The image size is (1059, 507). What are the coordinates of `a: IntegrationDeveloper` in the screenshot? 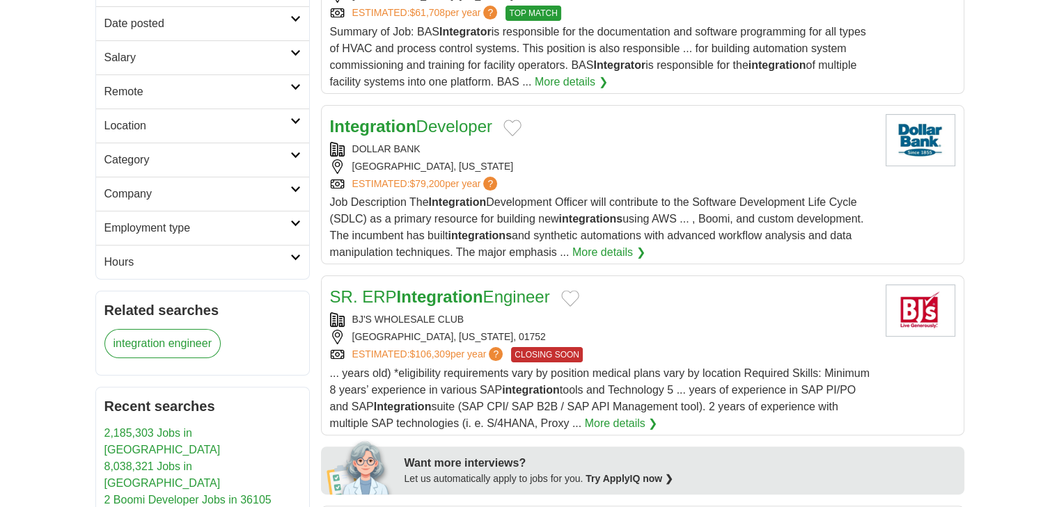 It's located at (411, 126).